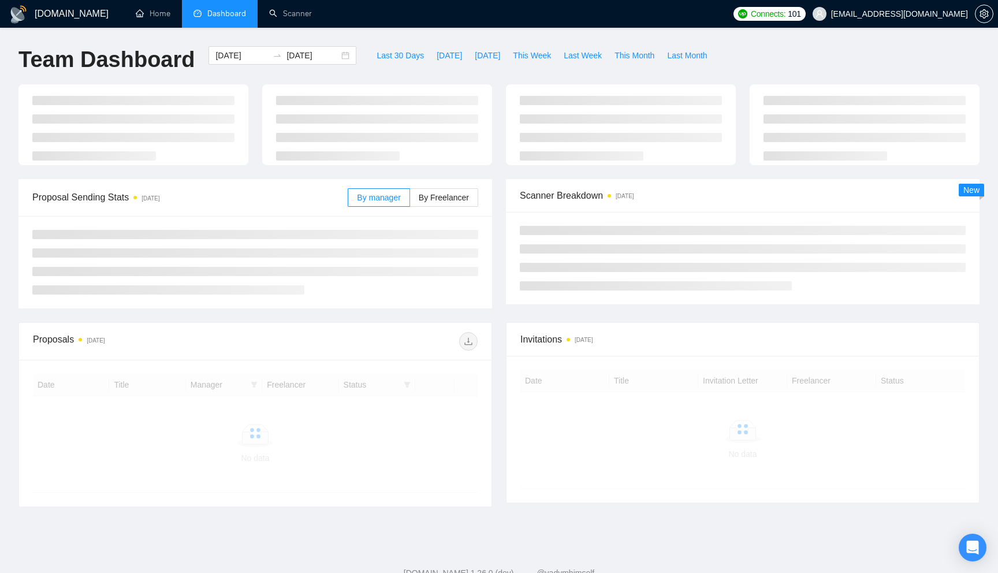  I want to click on span: Connects:, so click(769, 14).